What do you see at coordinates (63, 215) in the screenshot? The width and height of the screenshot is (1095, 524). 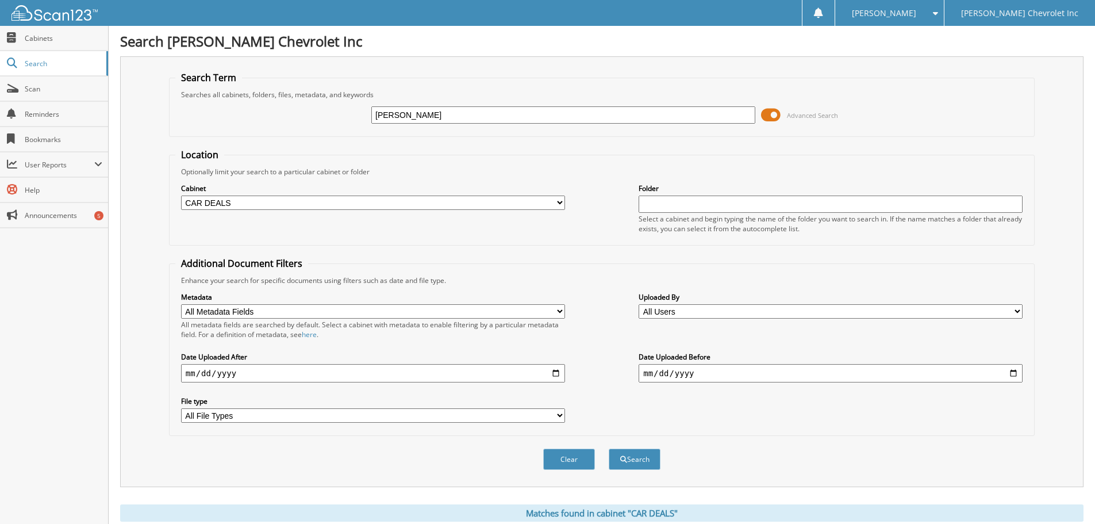 I see `span: Announcements` at bounding box center [63, 215].